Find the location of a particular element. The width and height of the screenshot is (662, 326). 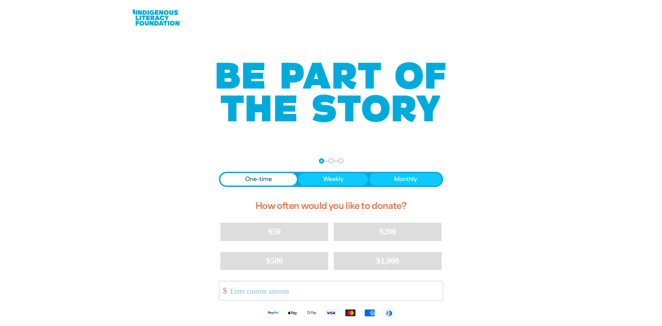

span: One-time is located at coordinates (258, 180).